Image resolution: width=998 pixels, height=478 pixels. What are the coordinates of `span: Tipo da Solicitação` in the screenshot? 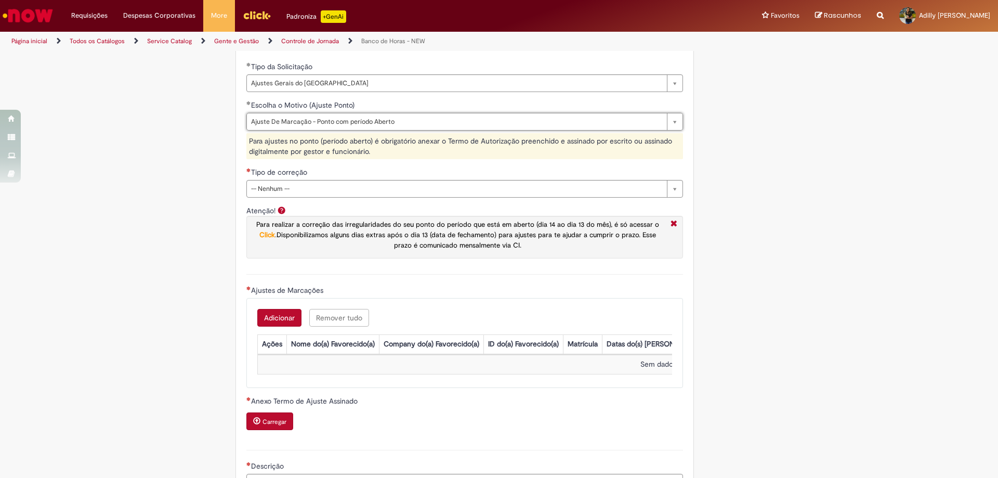 It's located at (283, 67).